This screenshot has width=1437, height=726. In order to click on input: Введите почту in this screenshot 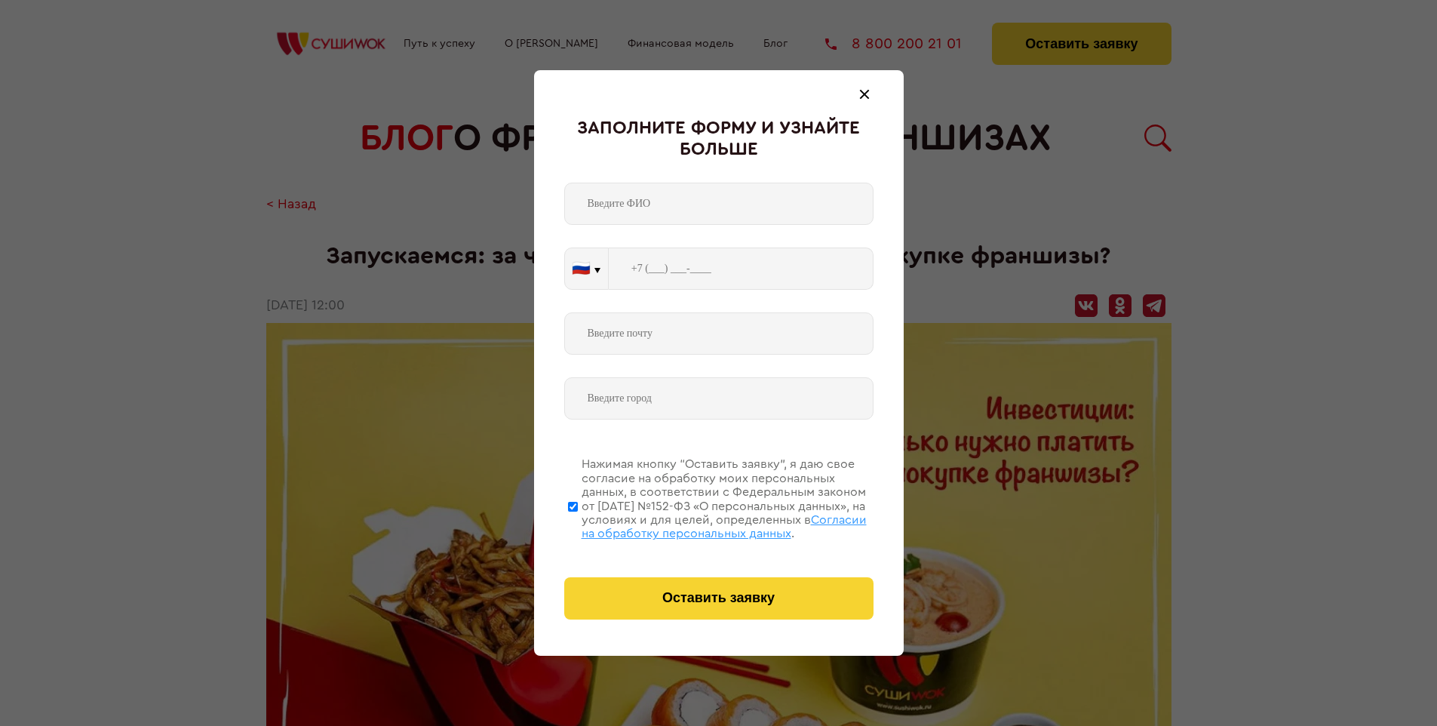, I will do `click(719, 333)`.